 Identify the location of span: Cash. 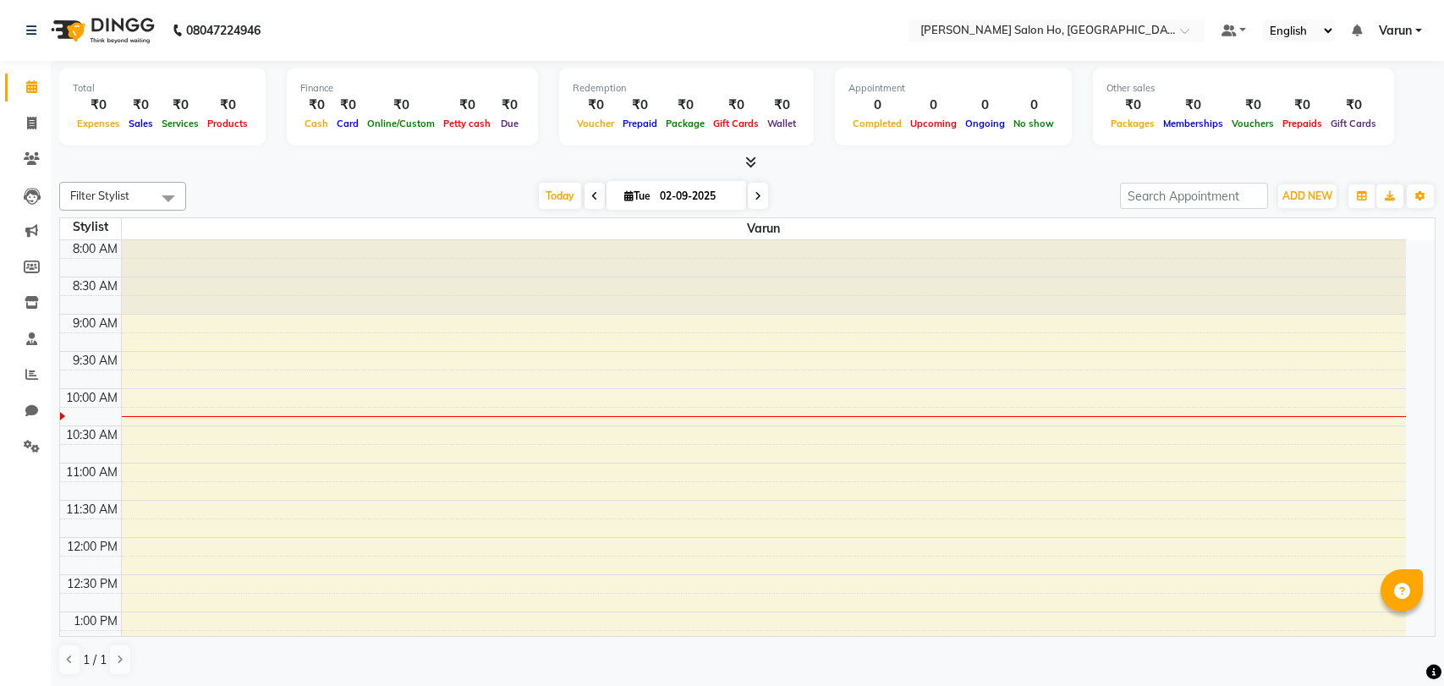
(316, 123).